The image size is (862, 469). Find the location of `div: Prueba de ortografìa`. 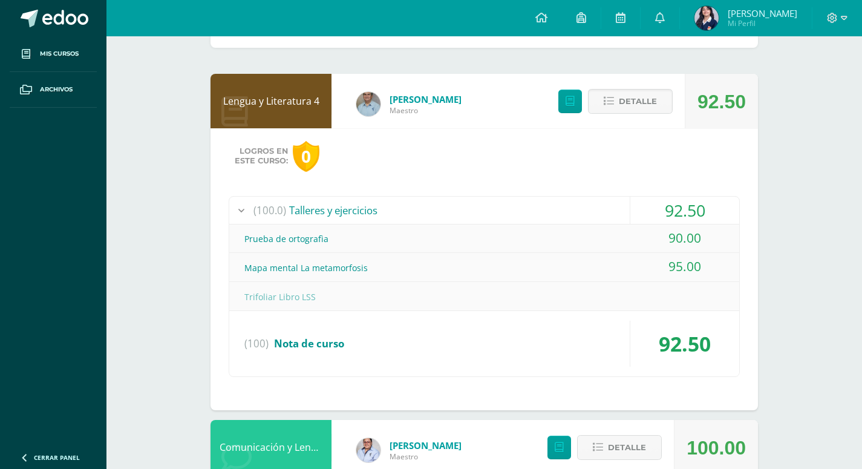

div: Prueba de ortografìa is located at coordinates (484, 238).